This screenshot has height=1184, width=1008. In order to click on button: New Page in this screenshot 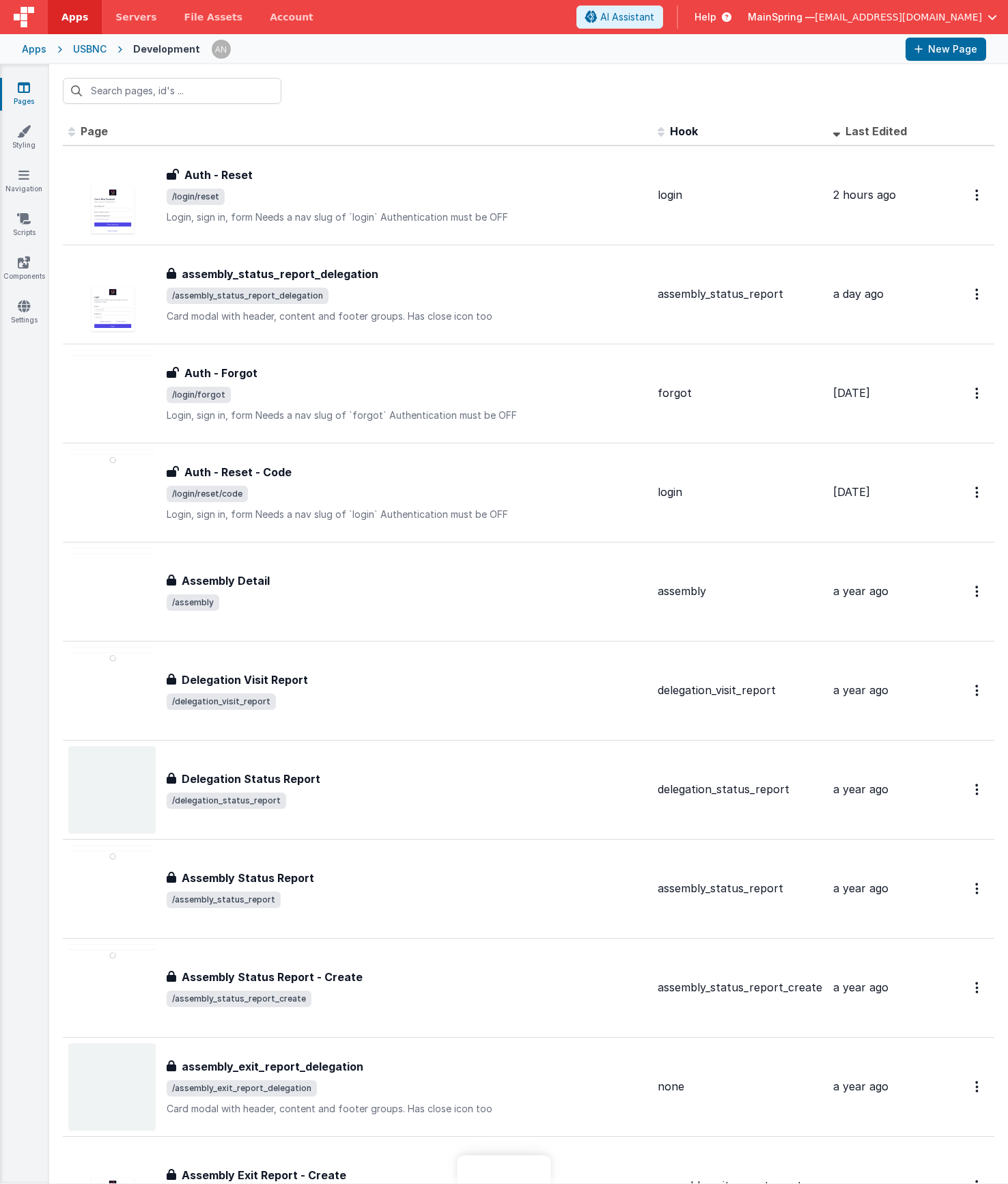, I will do `click(946, 49)`.